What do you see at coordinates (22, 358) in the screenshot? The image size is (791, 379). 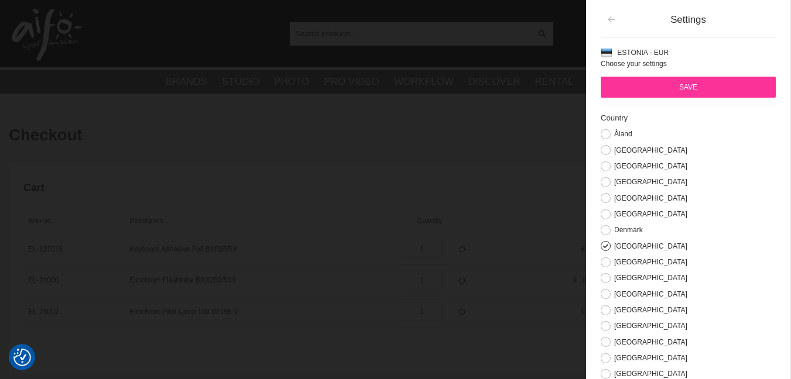 I see `img: Revisit consent button` at bounding box center [22, 358].